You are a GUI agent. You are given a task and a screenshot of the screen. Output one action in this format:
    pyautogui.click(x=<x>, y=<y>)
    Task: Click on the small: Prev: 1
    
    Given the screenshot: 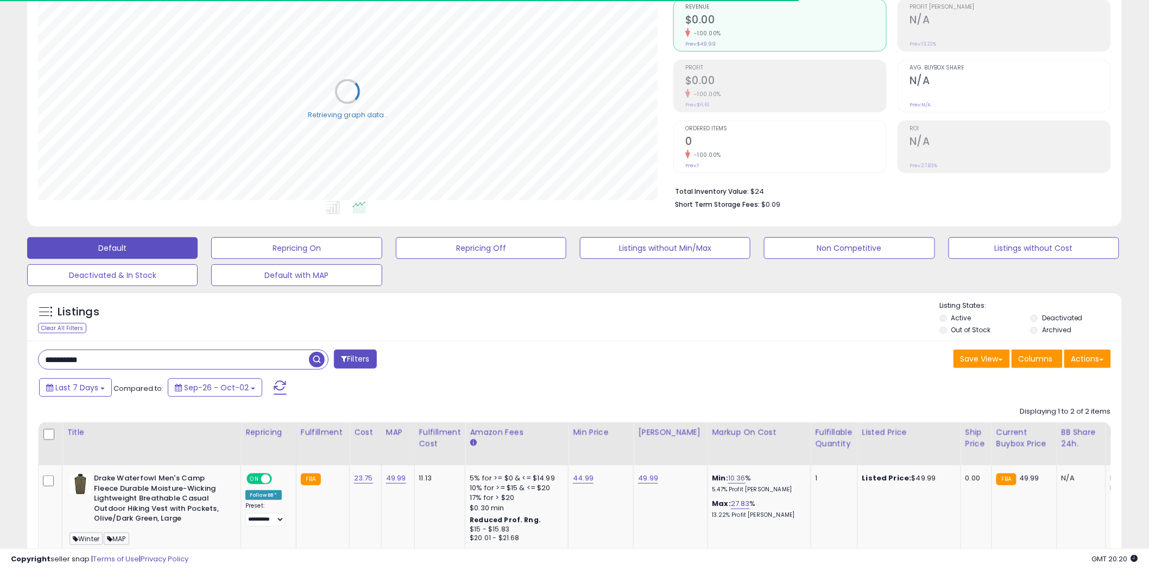 What is the action you would take?
    pyautogui.click(x=692, y=166)
    